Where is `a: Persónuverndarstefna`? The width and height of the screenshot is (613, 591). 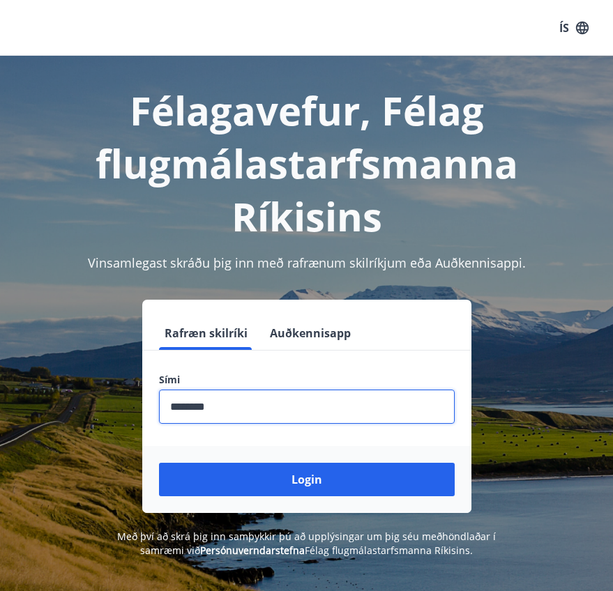 a: Persónuverndarstefna is located at coordinates (252, 550).